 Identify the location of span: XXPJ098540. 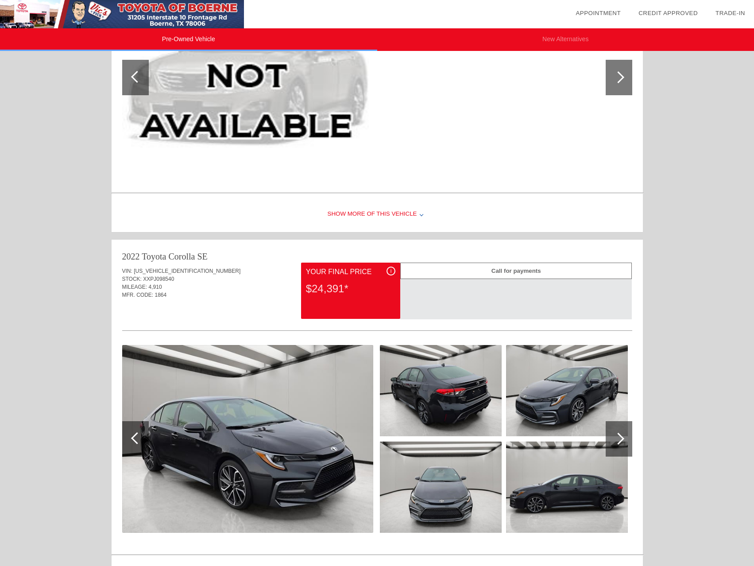
(158, 279).